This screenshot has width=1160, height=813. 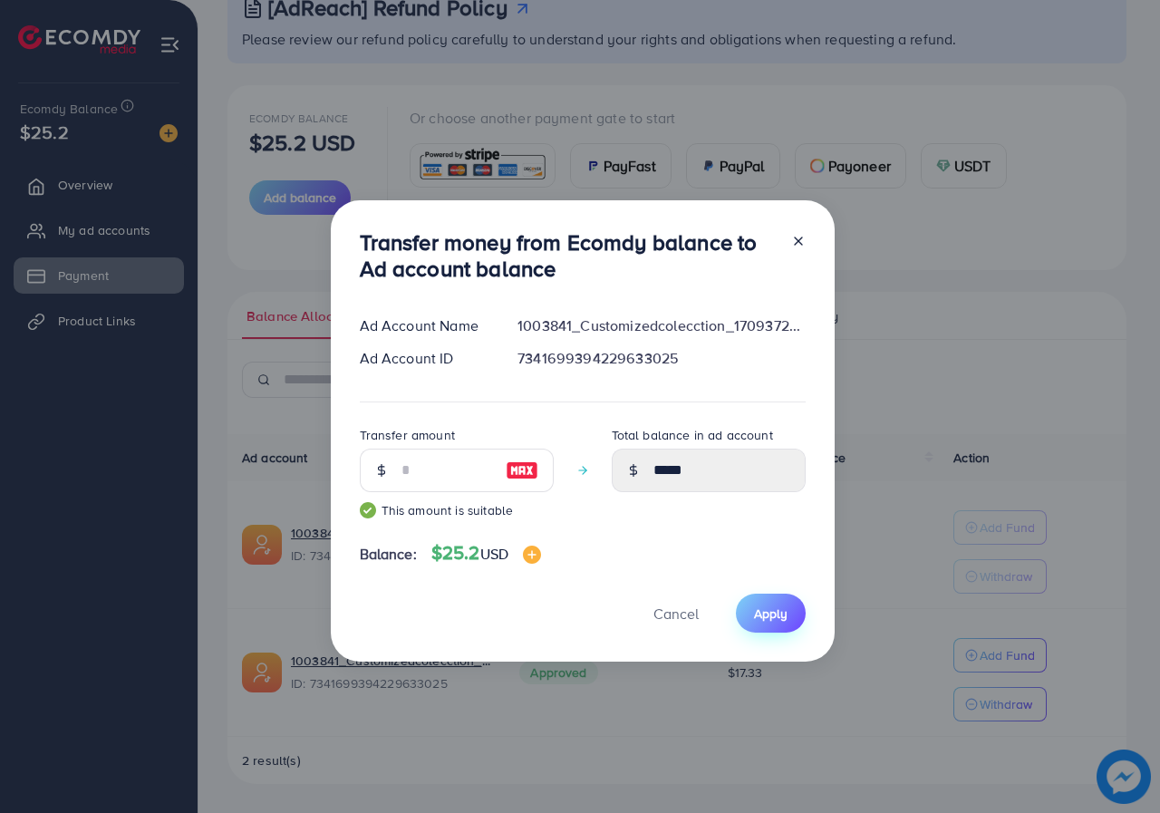 What do you see at coordinates (661, 325) in the screenshot?
I see `div: 1003841_Customizedcolecction_1709372613954` at bounding box center [661, 325].